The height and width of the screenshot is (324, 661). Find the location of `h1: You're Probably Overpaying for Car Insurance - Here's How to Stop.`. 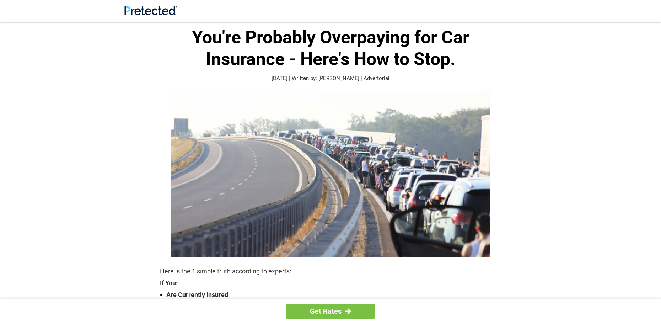

h1: You're Probably Overpaying for Car Insurance - Here's How to Stop. is located at coordinates (330, 48).